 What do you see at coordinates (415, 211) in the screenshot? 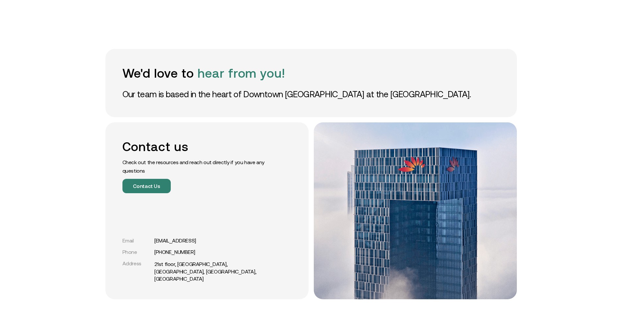
I see `img: office` at bounding box center [415, 211].